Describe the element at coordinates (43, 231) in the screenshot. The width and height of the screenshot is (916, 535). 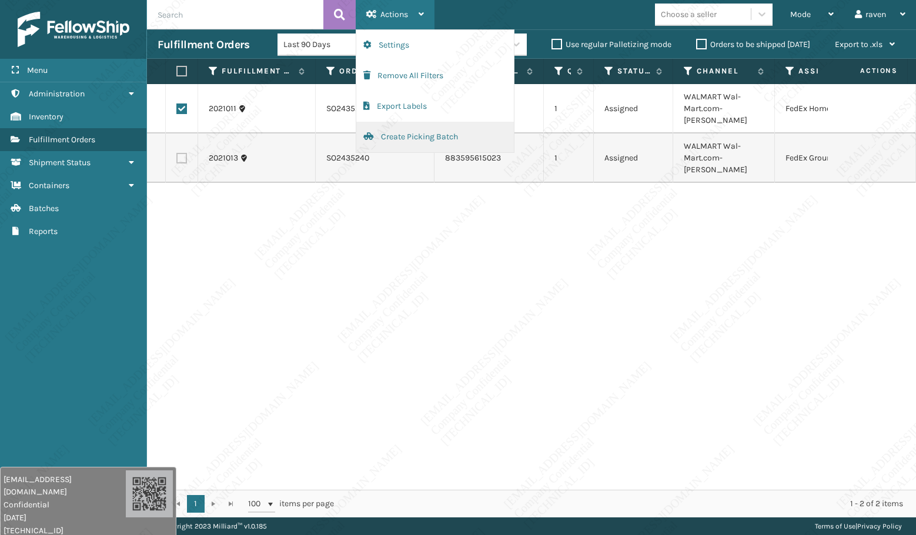
I see `span: Reports` at that location.